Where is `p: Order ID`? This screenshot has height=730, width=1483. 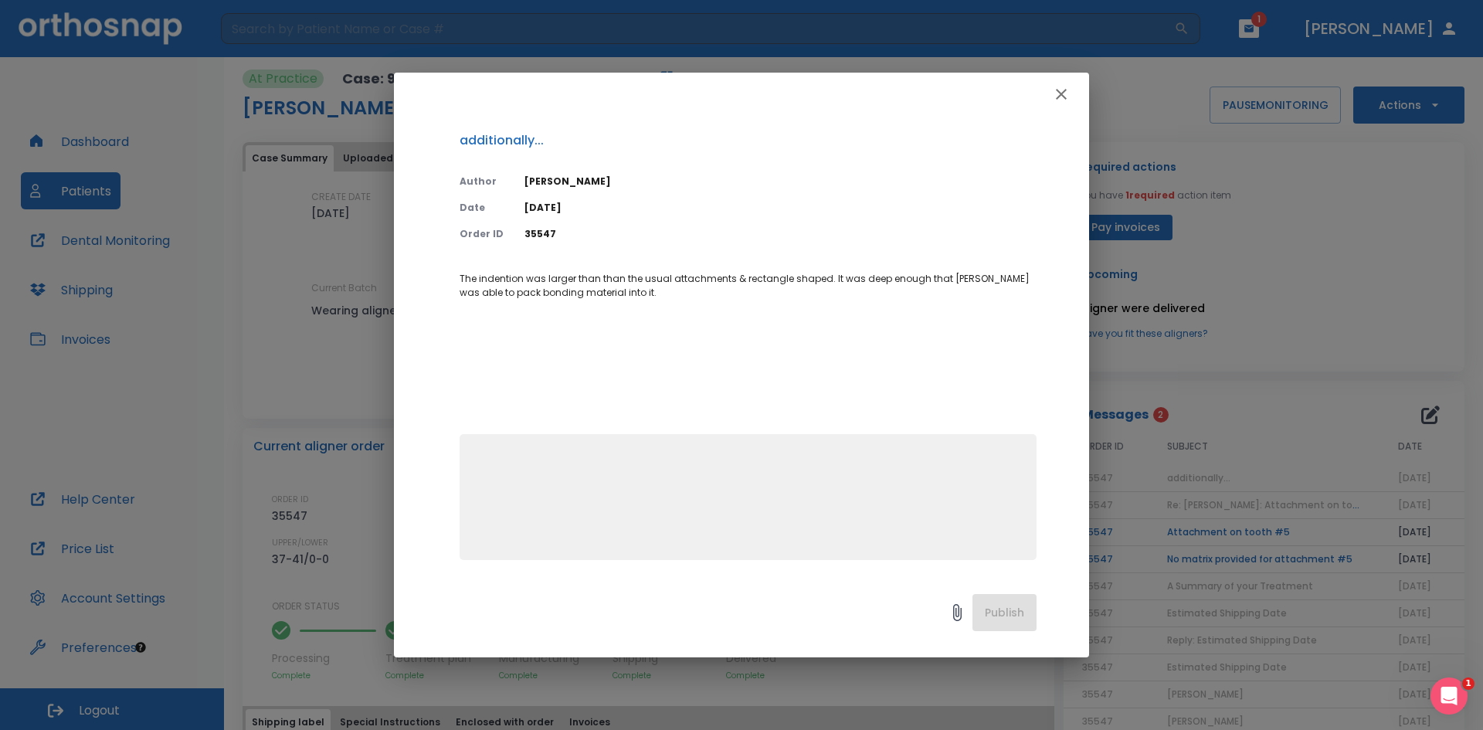
p: Order ID is located at coordinates (483, 234).